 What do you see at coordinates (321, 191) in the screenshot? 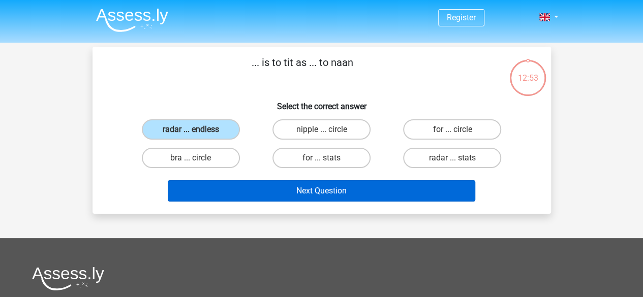
I see `button: Next Question` at bounding box center [321, 191].